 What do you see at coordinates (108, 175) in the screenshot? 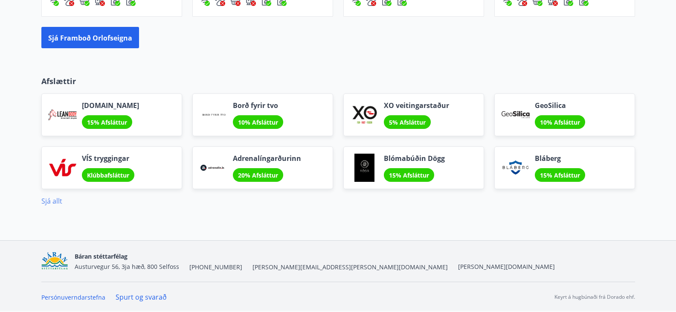
I see `font: Klúbbafsláttur` at bounding box center [108, 175].